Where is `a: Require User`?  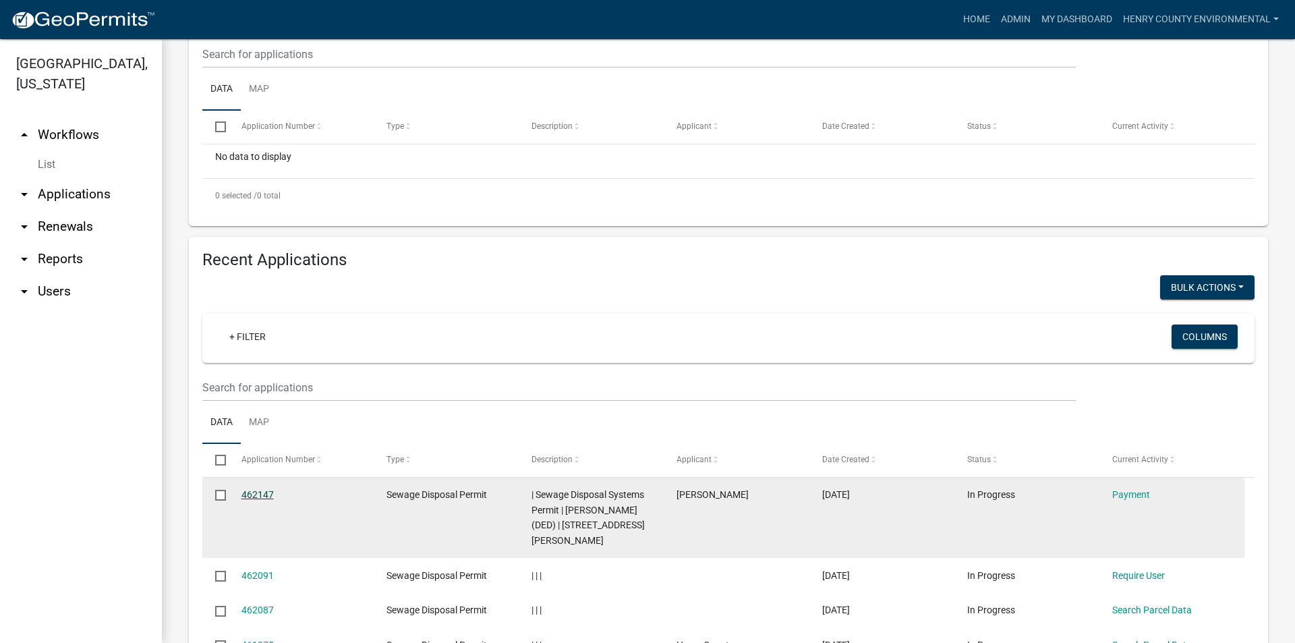
a: Require User is located at coordinates (1139, 575).